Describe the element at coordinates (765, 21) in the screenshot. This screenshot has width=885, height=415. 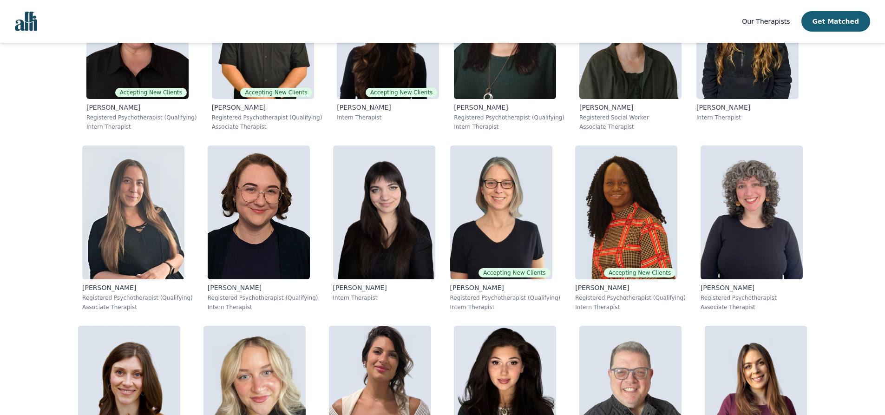
I see `a: Our Therapists` at that location.